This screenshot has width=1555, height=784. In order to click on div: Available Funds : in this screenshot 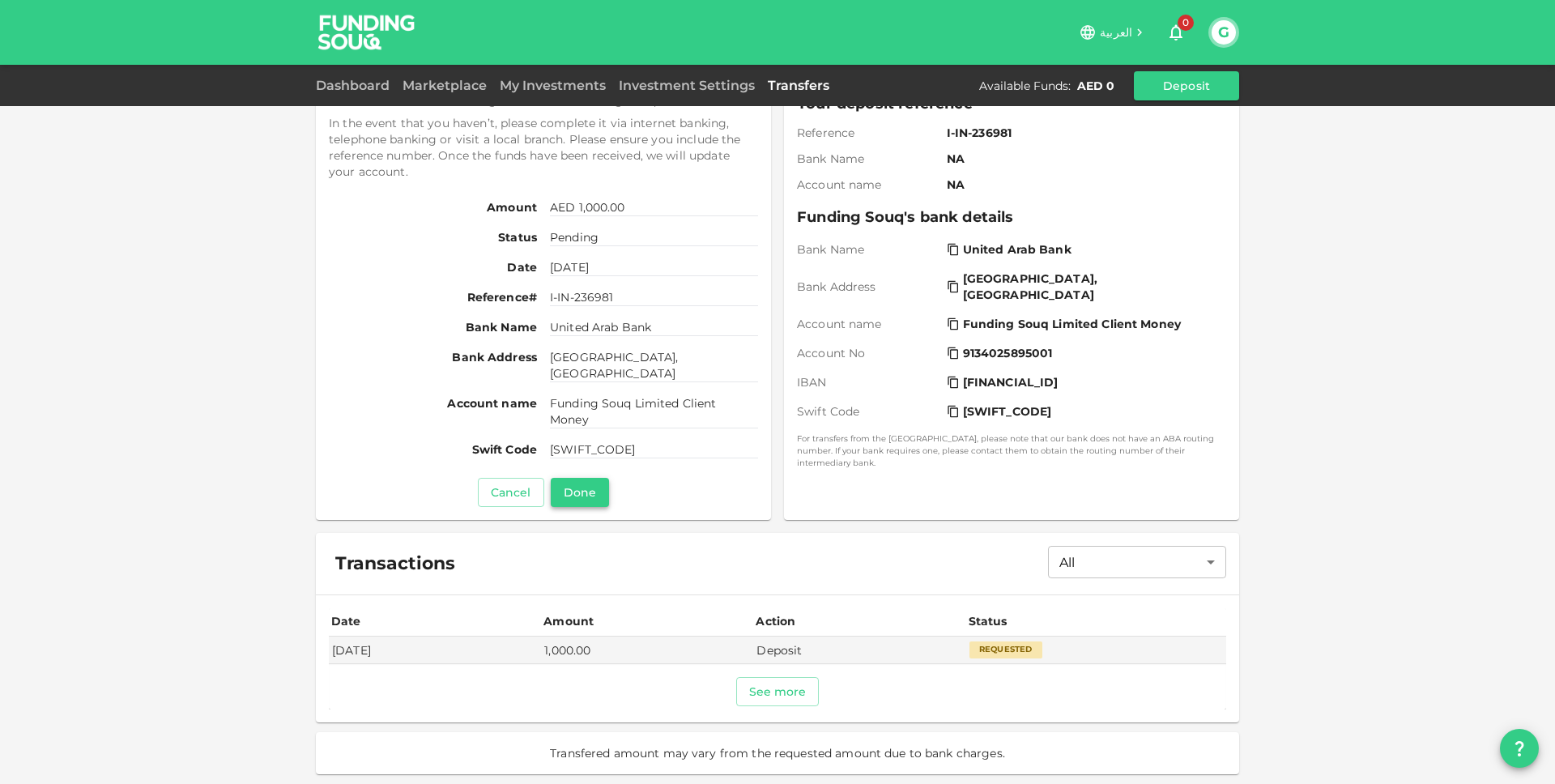, I will do `click(1025, 86)`.